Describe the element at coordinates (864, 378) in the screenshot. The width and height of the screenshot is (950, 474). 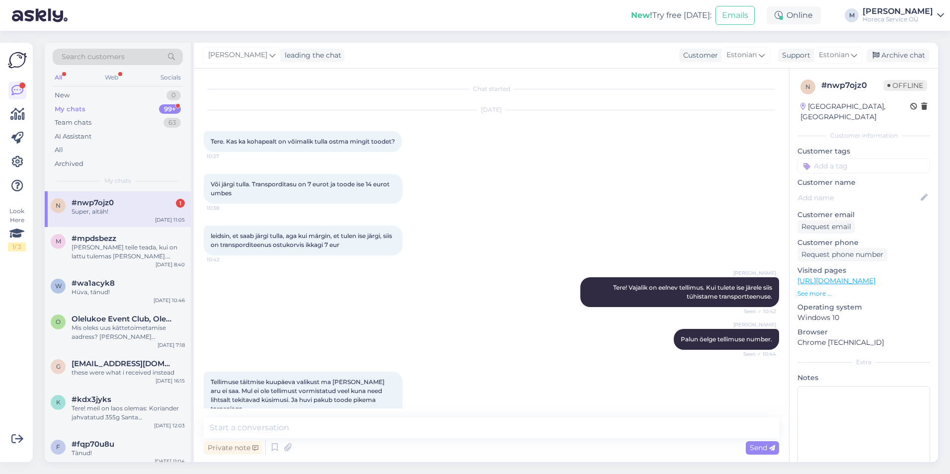
I see `p: Notes` at that location.